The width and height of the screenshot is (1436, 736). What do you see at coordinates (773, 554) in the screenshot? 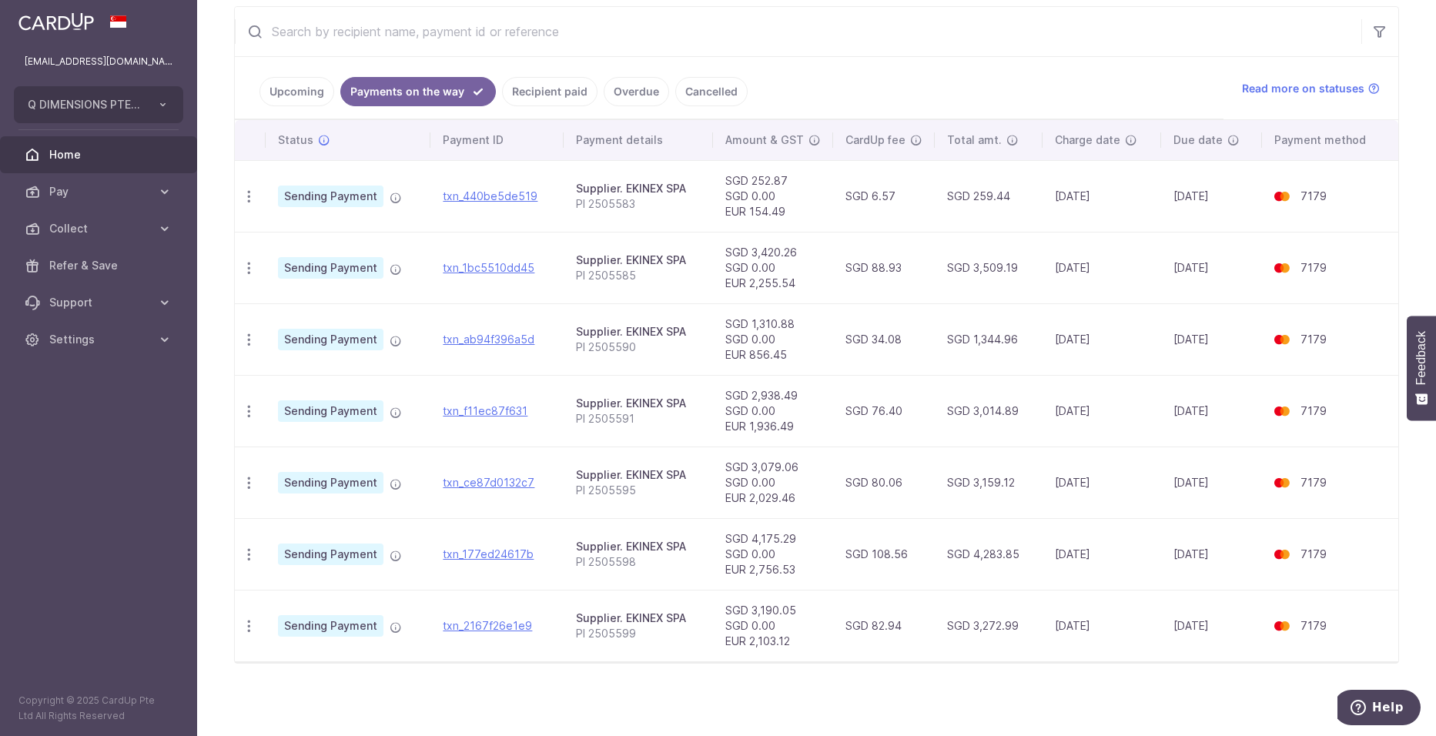
I see `td: SGD 4,175.29 SGD 0.00 EUR 2,756.53` at bounding box center [773, 554].